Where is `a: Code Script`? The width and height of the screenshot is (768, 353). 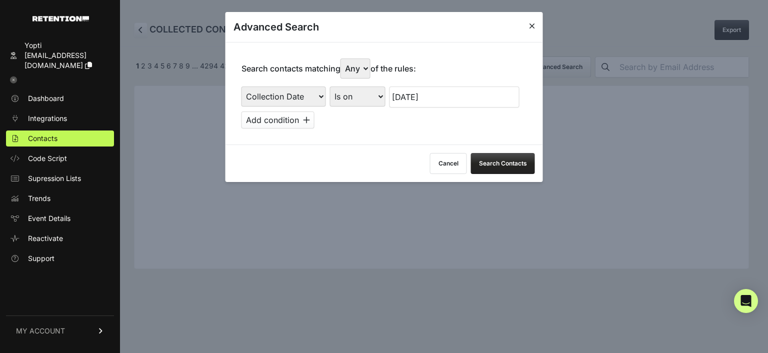
a: Code Script is located at coordinates (60, 159).